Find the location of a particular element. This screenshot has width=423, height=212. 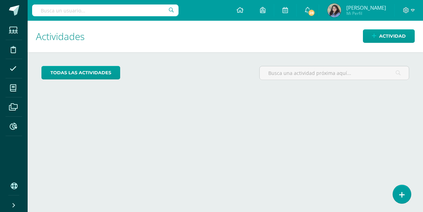

span: 28 is located at coordinates (311, 13).